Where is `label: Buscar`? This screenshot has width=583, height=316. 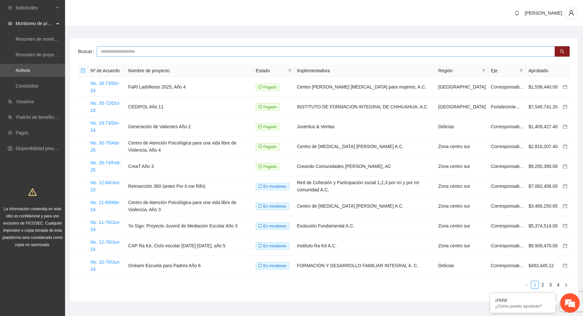 label: Buscar is located at coordinates (87, 51).